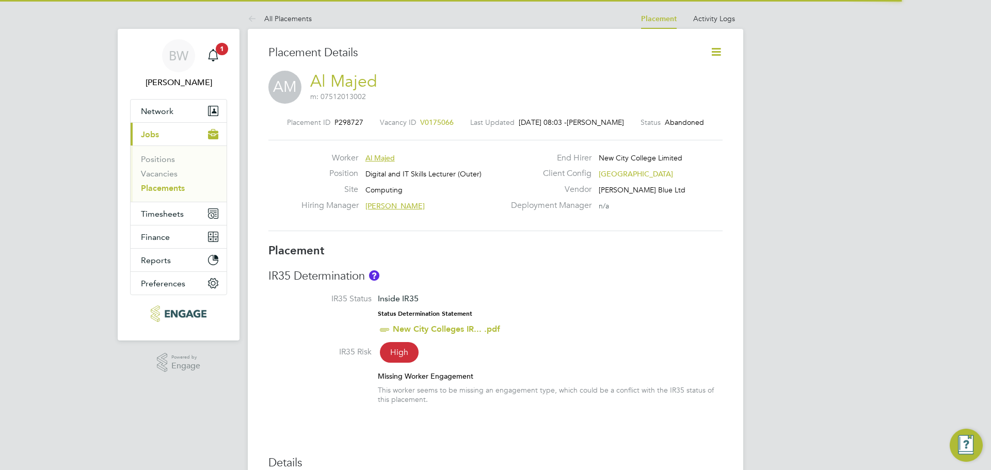  I want to click on strong: Status Determination Statement, so click(425, 314).